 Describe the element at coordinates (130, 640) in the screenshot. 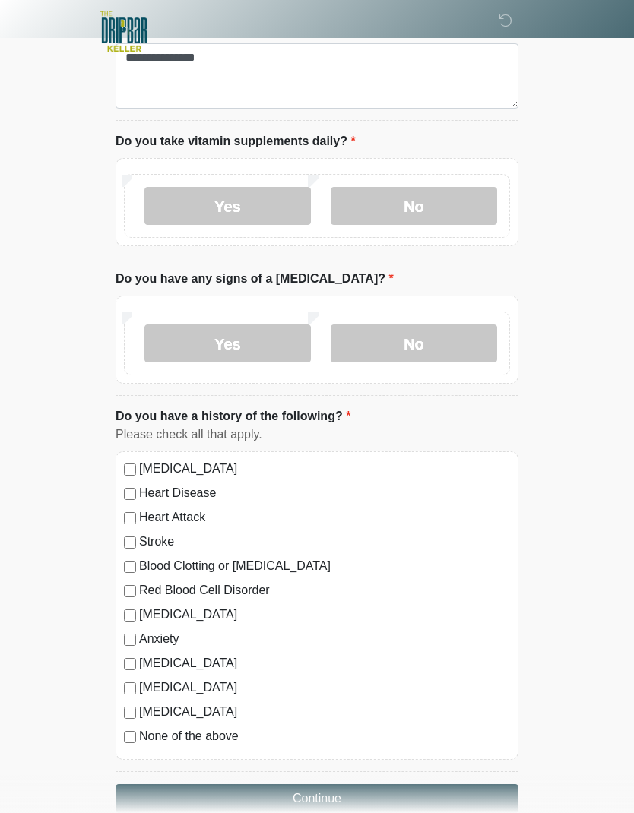

I see `input: Anxiety` at that location.